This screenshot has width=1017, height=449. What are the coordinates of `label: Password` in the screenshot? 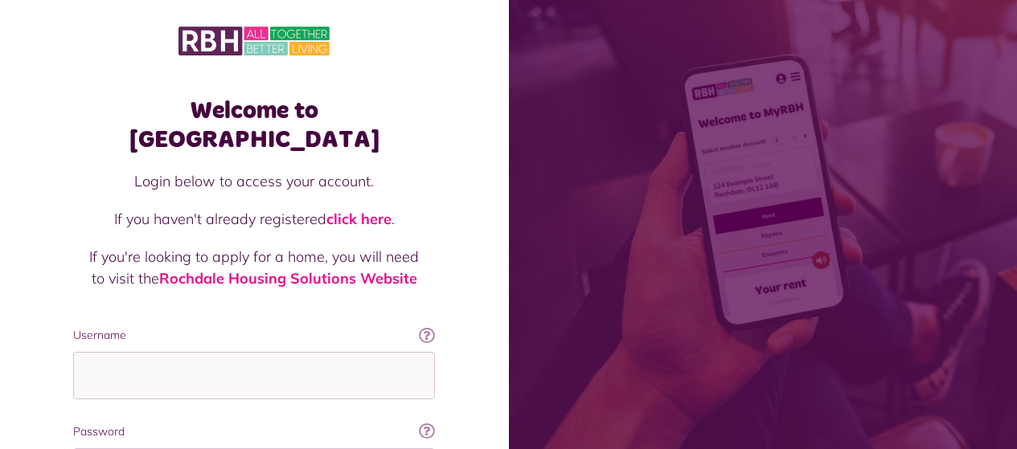 It's located at (254, 432).